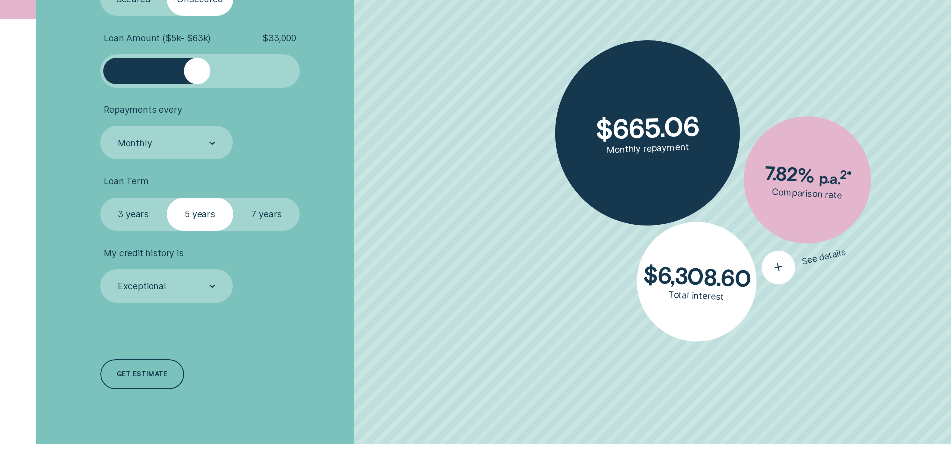 This screenshot has width=951, height=472. What do you see at coordinates (279, 38) in the screenshot?
I see `span: $ 33,000` at bounding box center [279, 38].